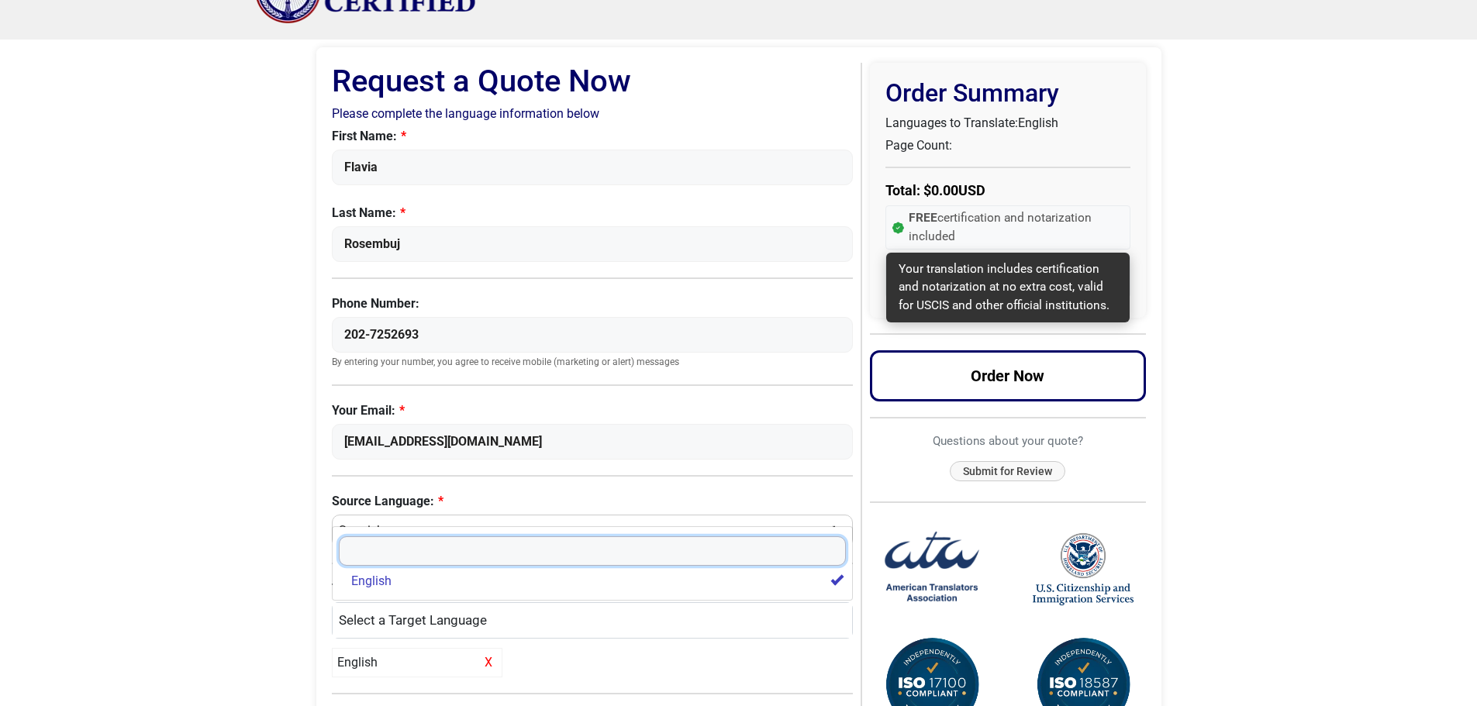 The image size is (1477, 706). What do you see at coordinates (592, 244) in the screenshot?
I see `input: Enter Your Last Name` at bounding box center [592, 244].